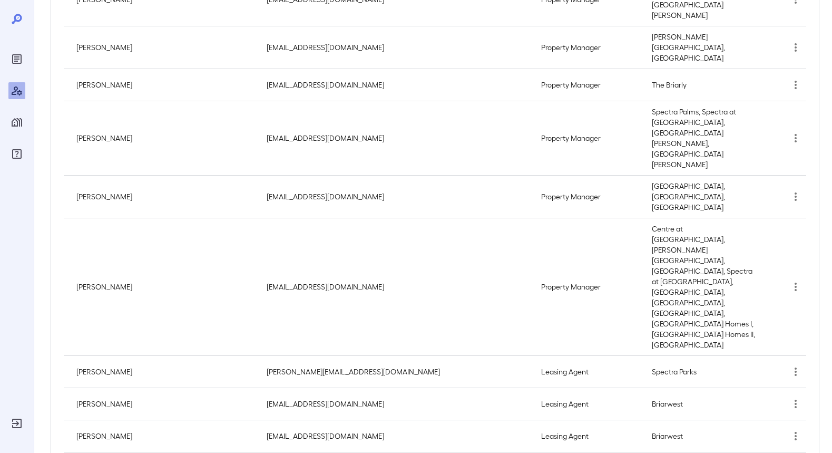  Describe the element at coordinates (704, 85) in the screenshot. I see `p: The Briarly` at that location.